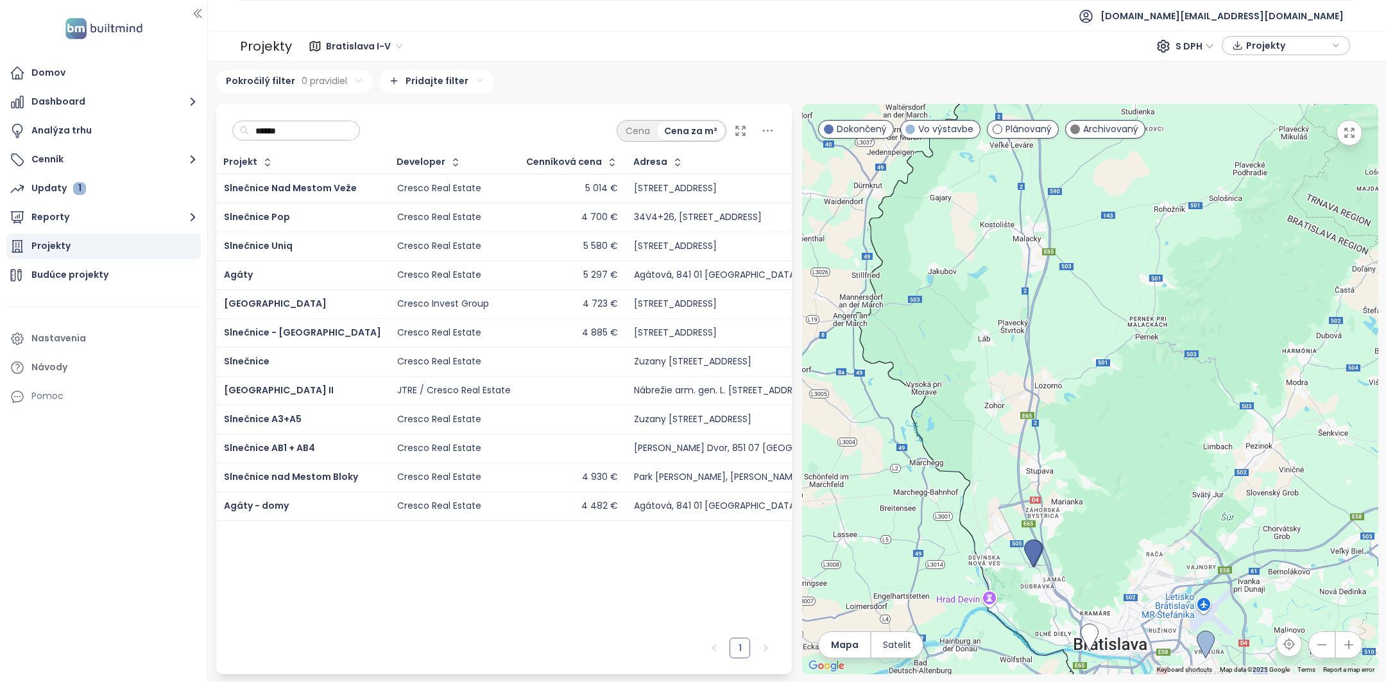 This screenshot has height=682, width=1386. Describe the element at coordinates (103, 160) in the screenshot. I see `button: Cenník` at that location.